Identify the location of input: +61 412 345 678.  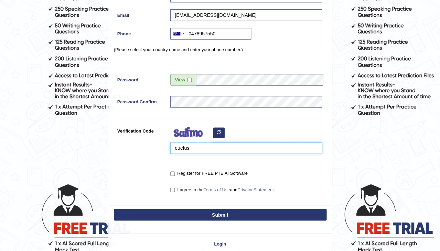
(211, 34).